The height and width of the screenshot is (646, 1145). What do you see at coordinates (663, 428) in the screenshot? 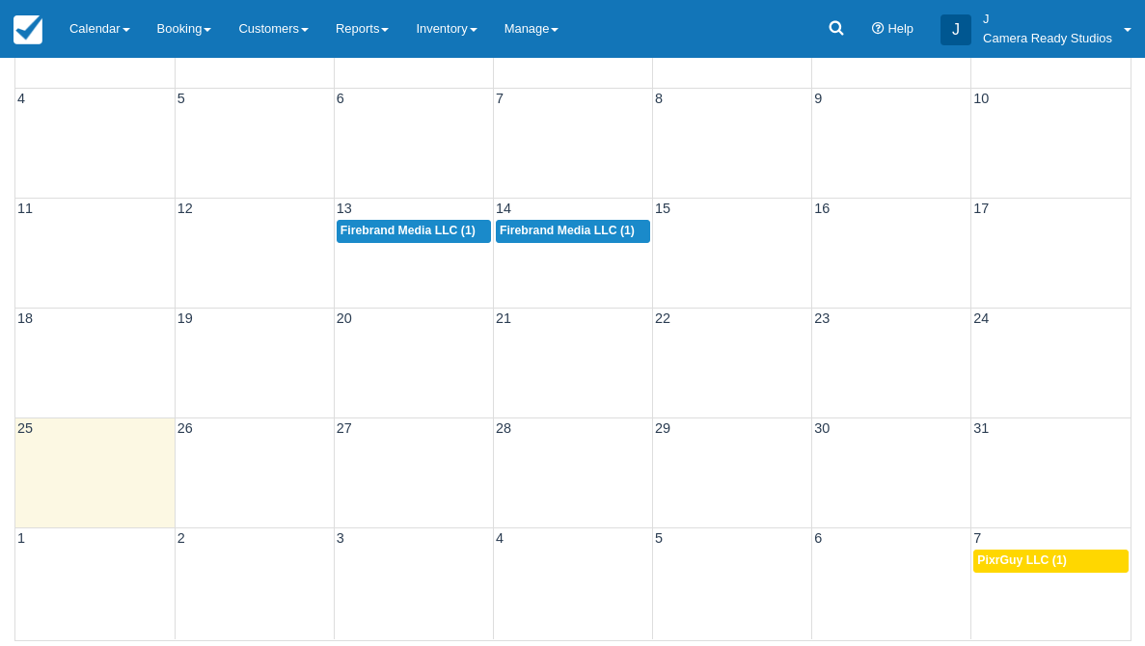
I see `span: 29` at bounding box center [663, 428].